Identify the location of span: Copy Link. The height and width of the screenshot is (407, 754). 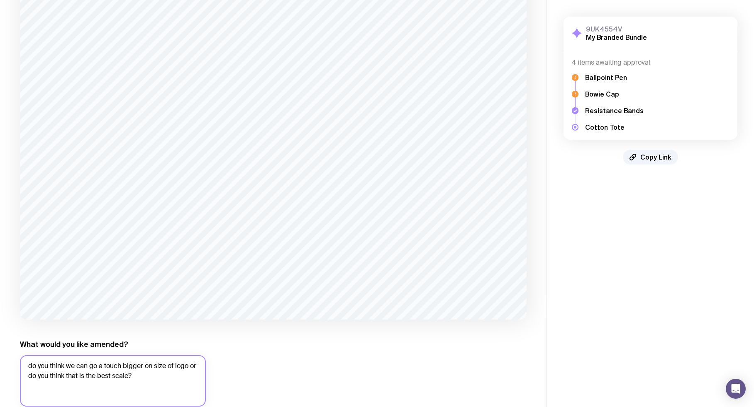
(656, 157).